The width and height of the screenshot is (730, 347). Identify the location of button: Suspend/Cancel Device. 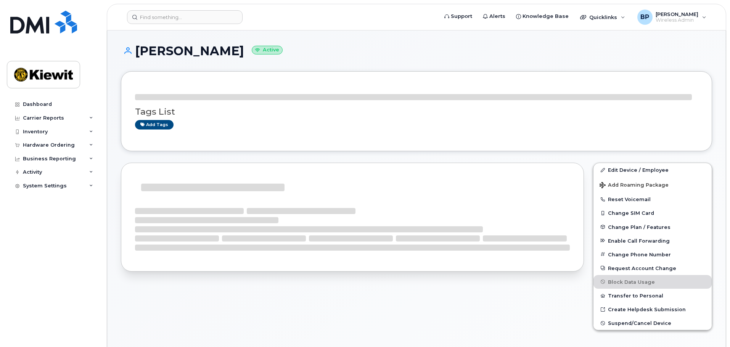
(652, 323).